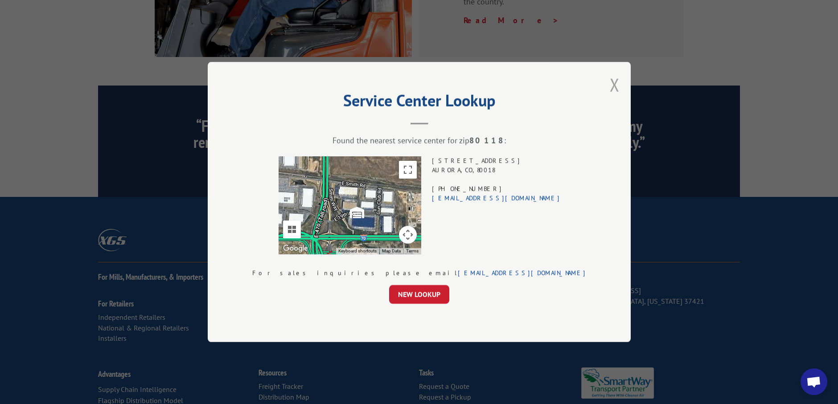  What do you see at coordinates (407, 235) in the screenshot?
I see `button: Map camera controls` at bounding box center [407, 235].